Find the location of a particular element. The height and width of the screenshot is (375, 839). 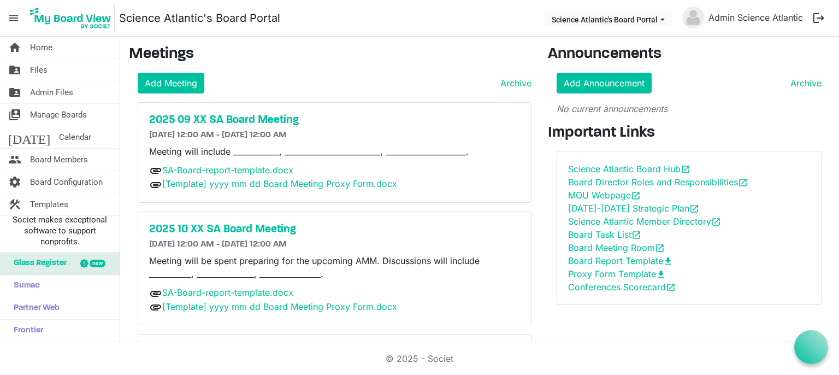

a: Board Meeting Roomopen_in_new is located at coordinates (616, 247).